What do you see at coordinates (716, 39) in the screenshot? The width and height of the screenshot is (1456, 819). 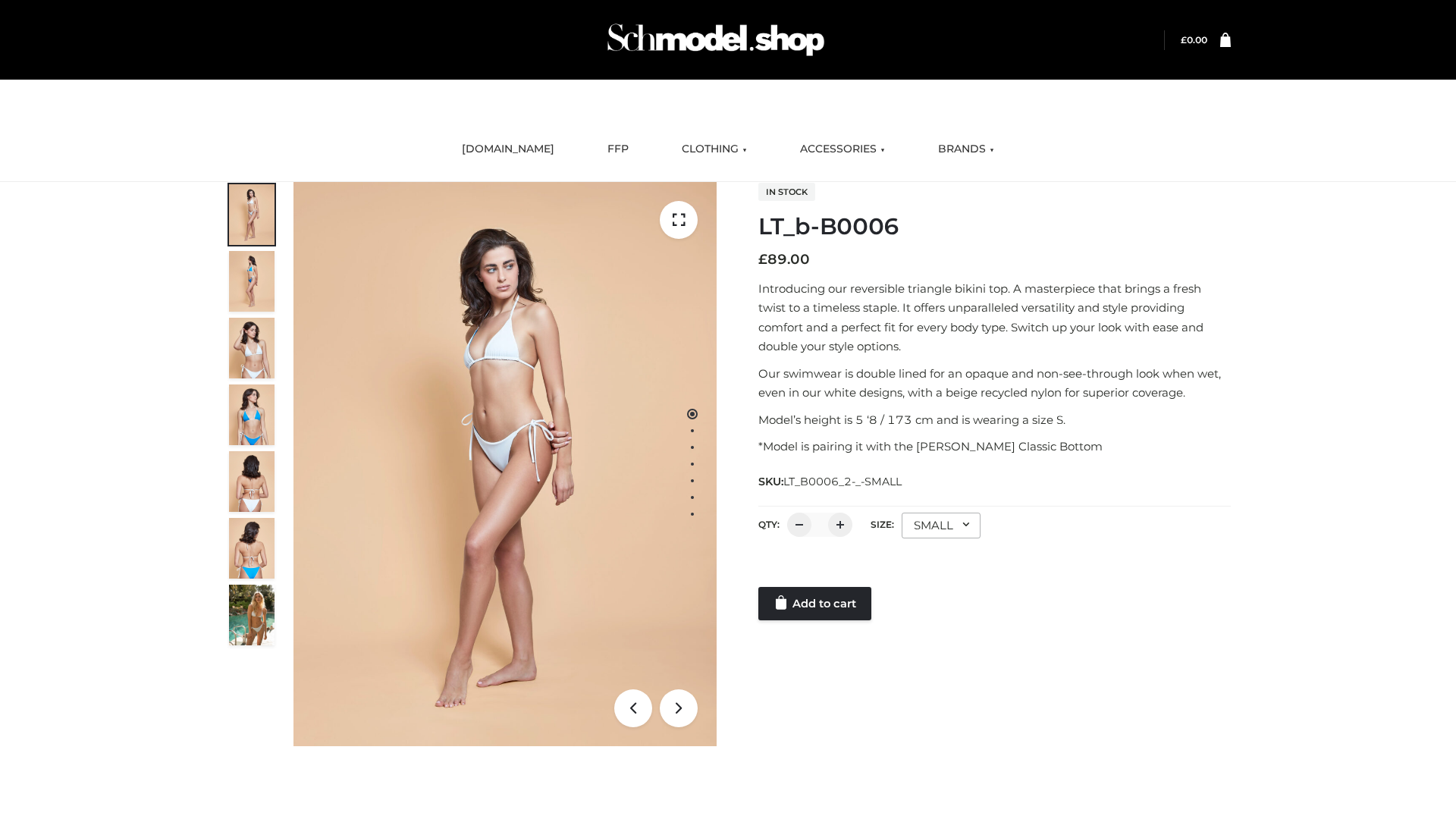 I see `a: Schmodel Admin 964` at bounding box center [716, 39].